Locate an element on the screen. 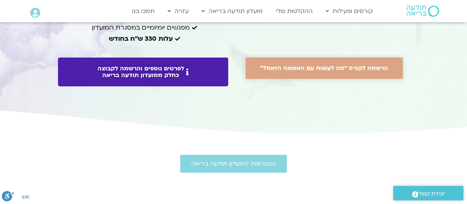  span: הצטרפות למועדון תודעה בריאה is located at coordinates (234, 163).